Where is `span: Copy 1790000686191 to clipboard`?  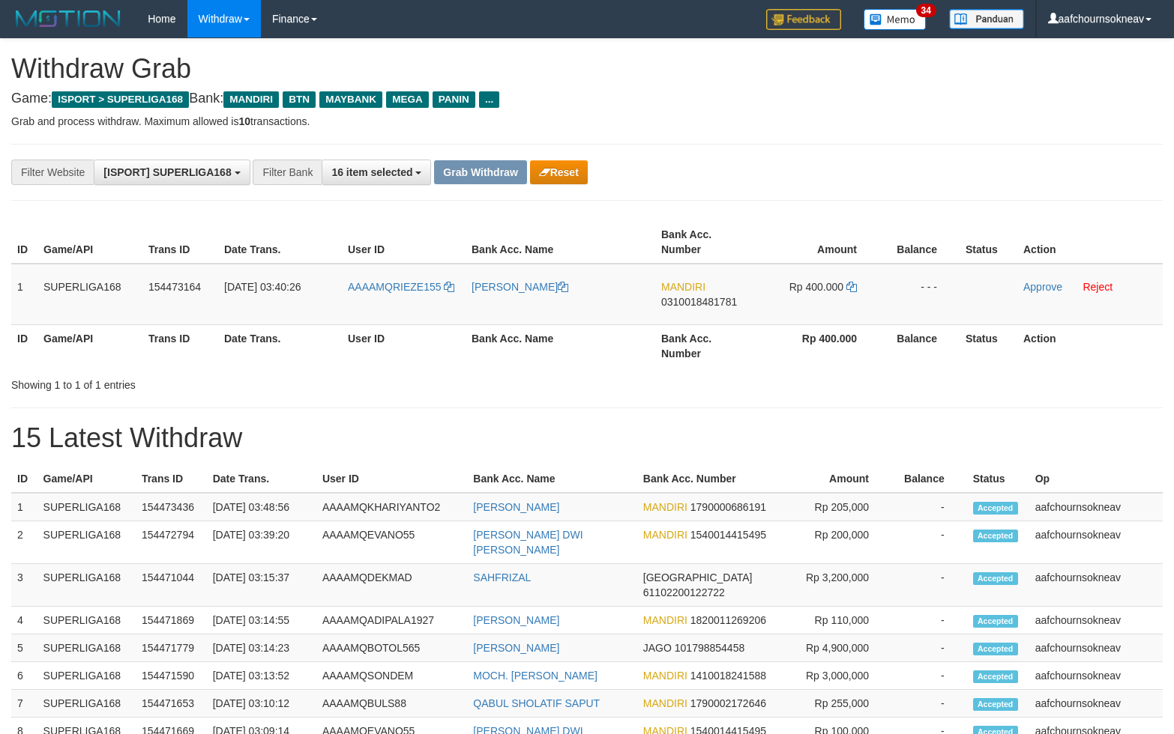 span: Copy 1790000686191 to clipboard is located at coordinates (728, 507).